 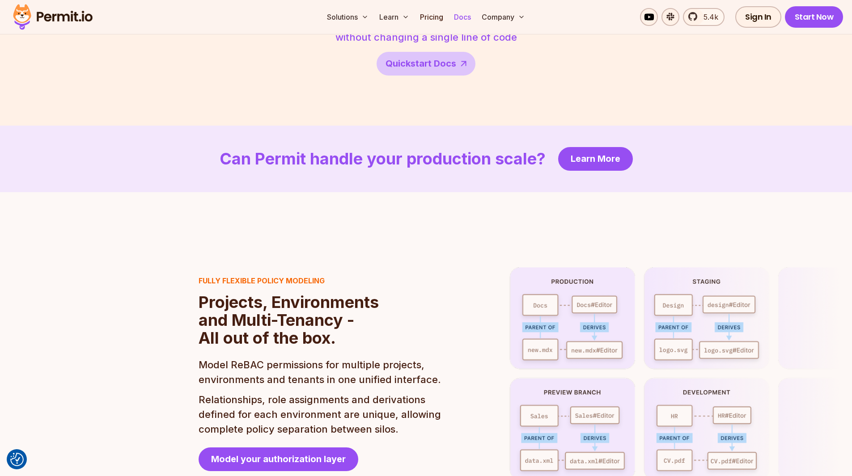 What do you see at coordinates (758, 17) in the screenshot?
I see `a: Sign In` at bounding box center [758, 17].